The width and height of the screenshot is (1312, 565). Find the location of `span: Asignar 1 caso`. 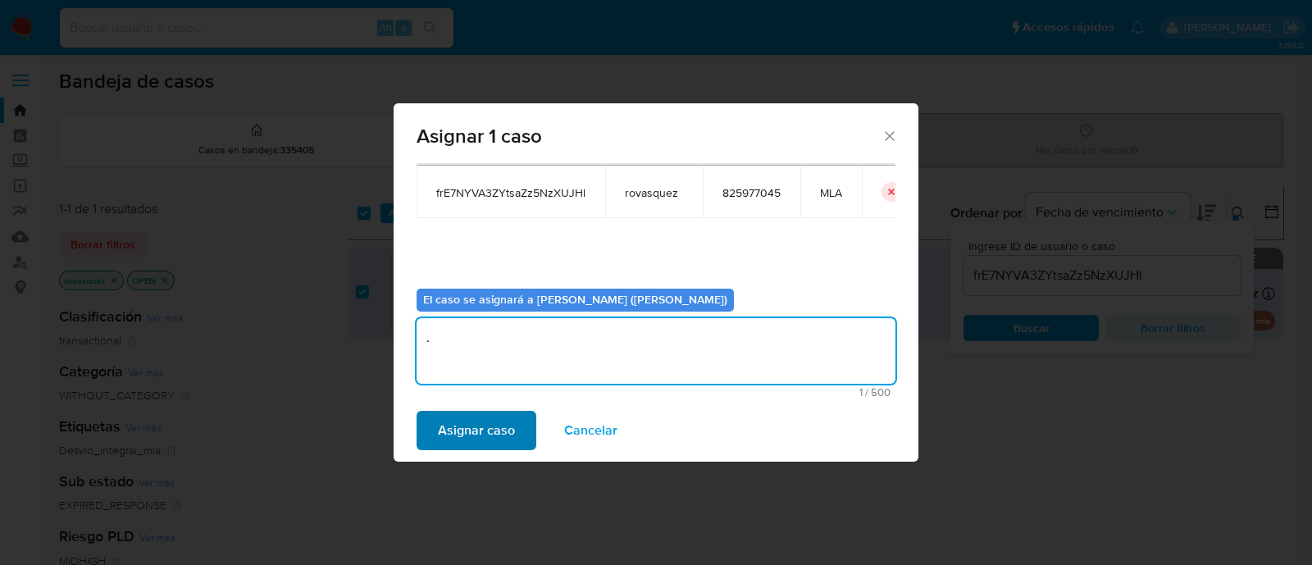

span: Asignar 1 caso is located at coordinates (649, 136).